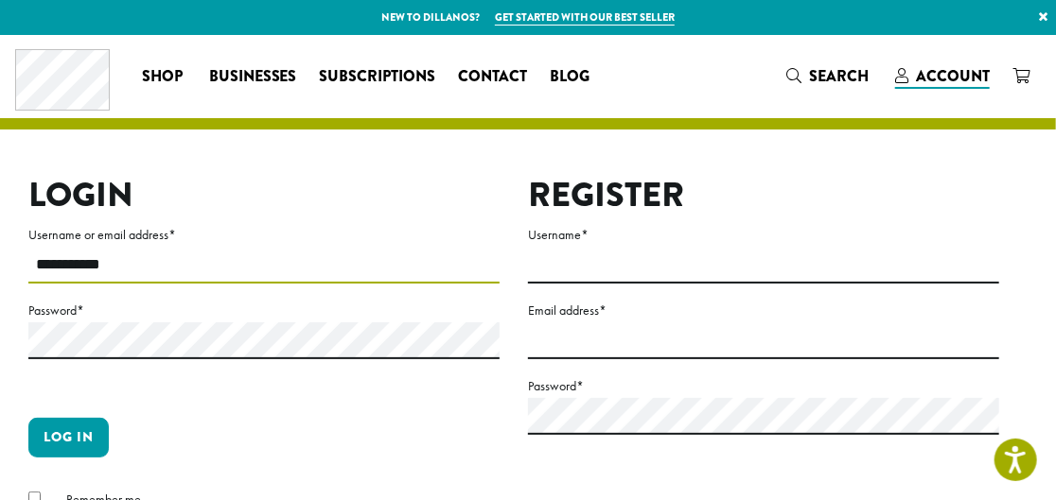 Image resolution: width=1056 pixels, height=500 pixels. Describe the element at coordinates (585, 17) in the screenshot. I see `a: Get started with our best seller` at that location.